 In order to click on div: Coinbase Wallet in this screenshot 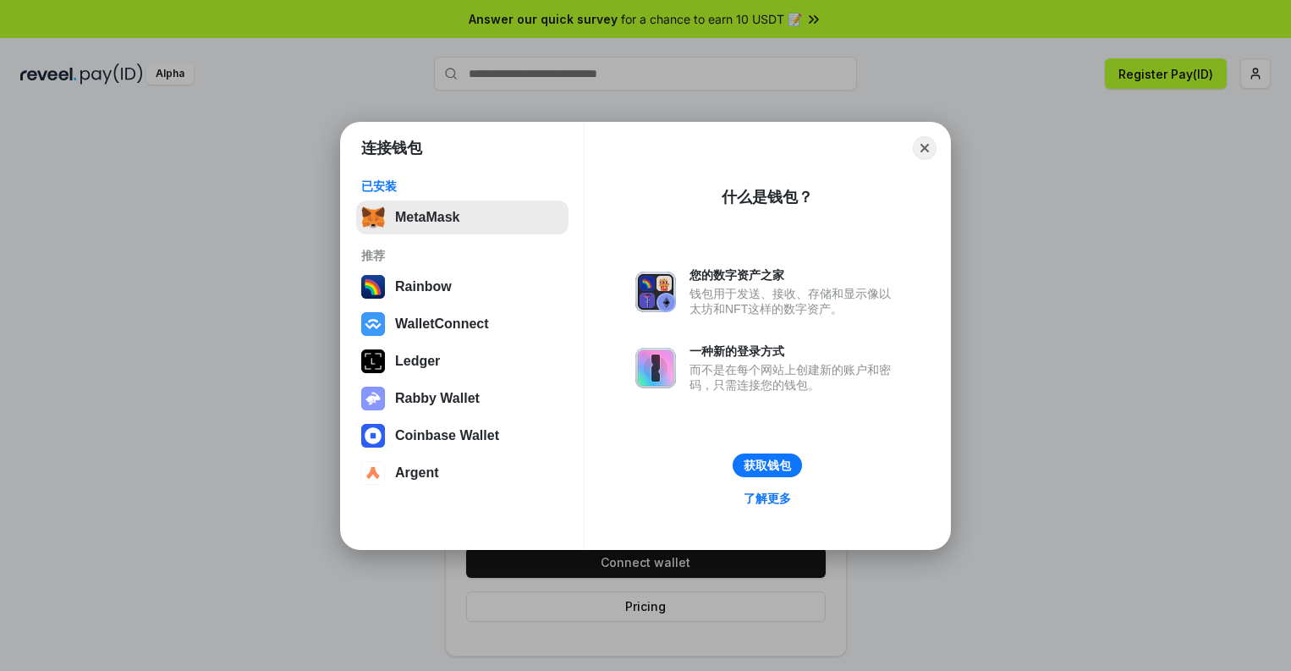, I will do `click(447, 436)`.